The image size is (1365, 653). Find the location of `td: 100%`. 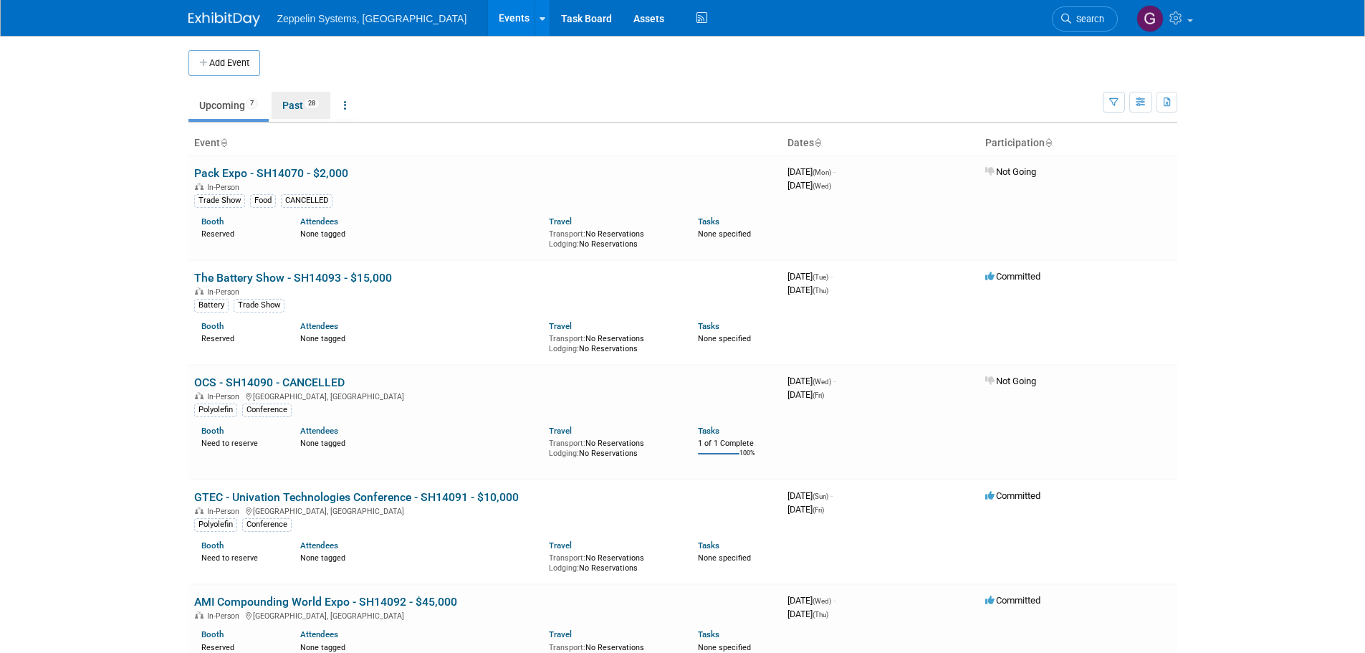

td: 100% is located at coordinates (747, 459).